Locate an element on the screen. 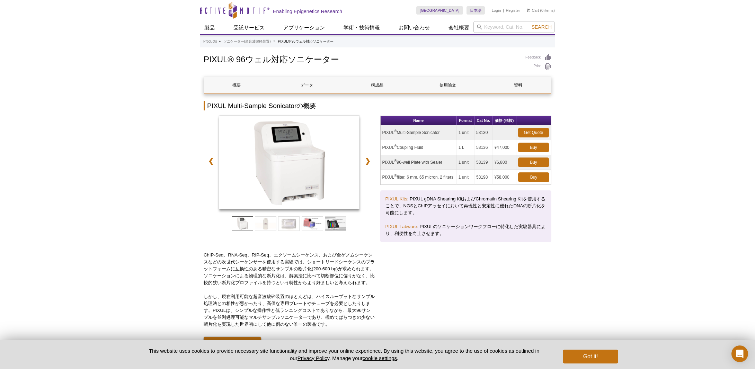  p: しかし、現在利用可能な超音波破砕装置のほとんどは、ハイスループットなサンプル処理法との相性が悪かったり、高価な専用プレートやチューブを必要としたりします。PIXULは、シンプルな操作性と低ランニ... is located at coordinates (289, 310).